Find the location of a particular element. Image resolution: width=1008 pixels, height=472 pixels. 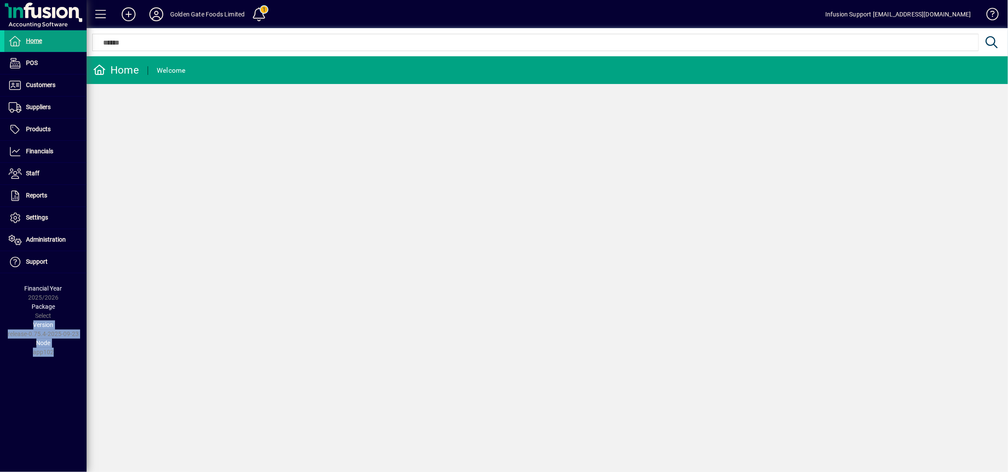

a: Suppliers is located at coordinates (45, 107).